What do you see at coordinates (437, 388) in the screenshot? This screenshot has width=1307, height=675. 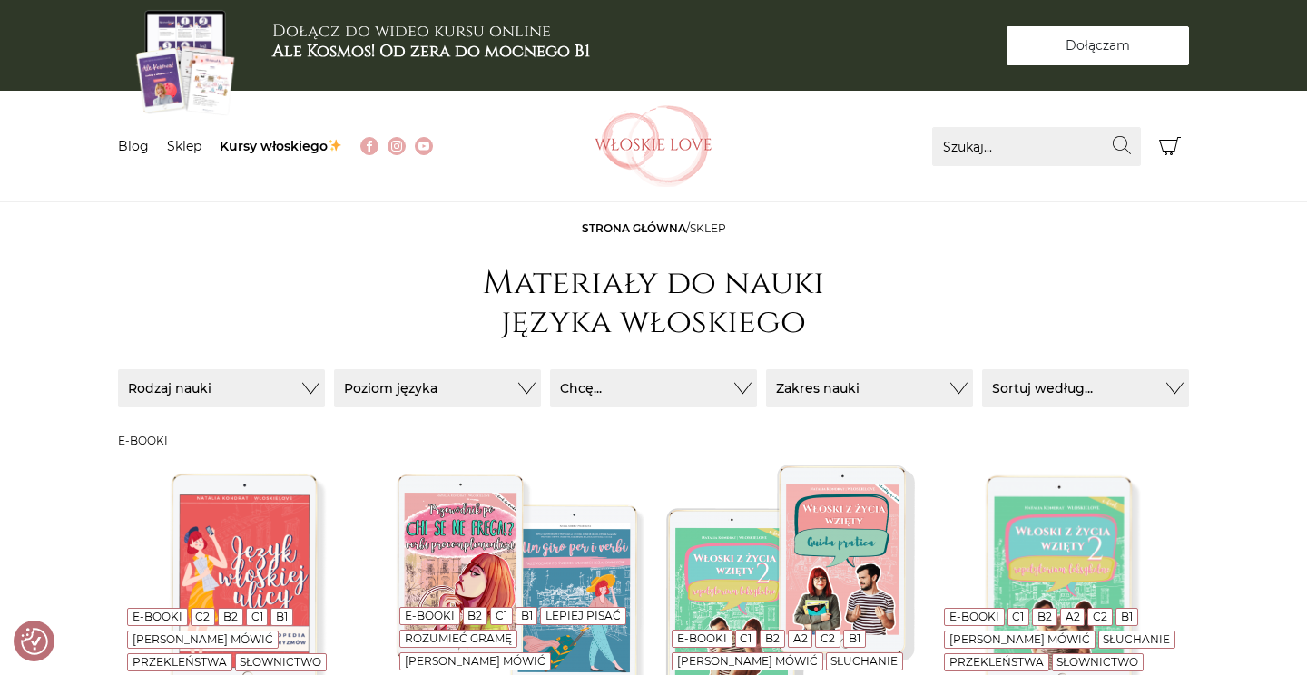 I see `button: Poziom języka` at bounding box center [437, 388].